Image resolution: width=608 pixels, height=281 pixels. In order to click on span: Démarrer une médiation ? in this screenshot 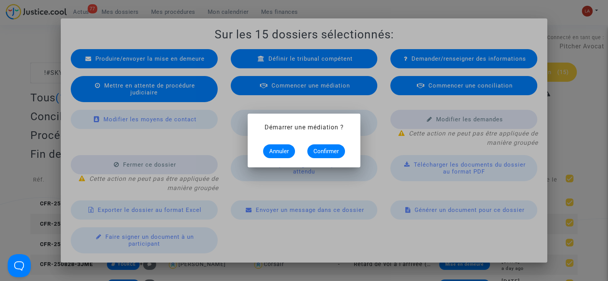, I will do `click(304, 127)`.